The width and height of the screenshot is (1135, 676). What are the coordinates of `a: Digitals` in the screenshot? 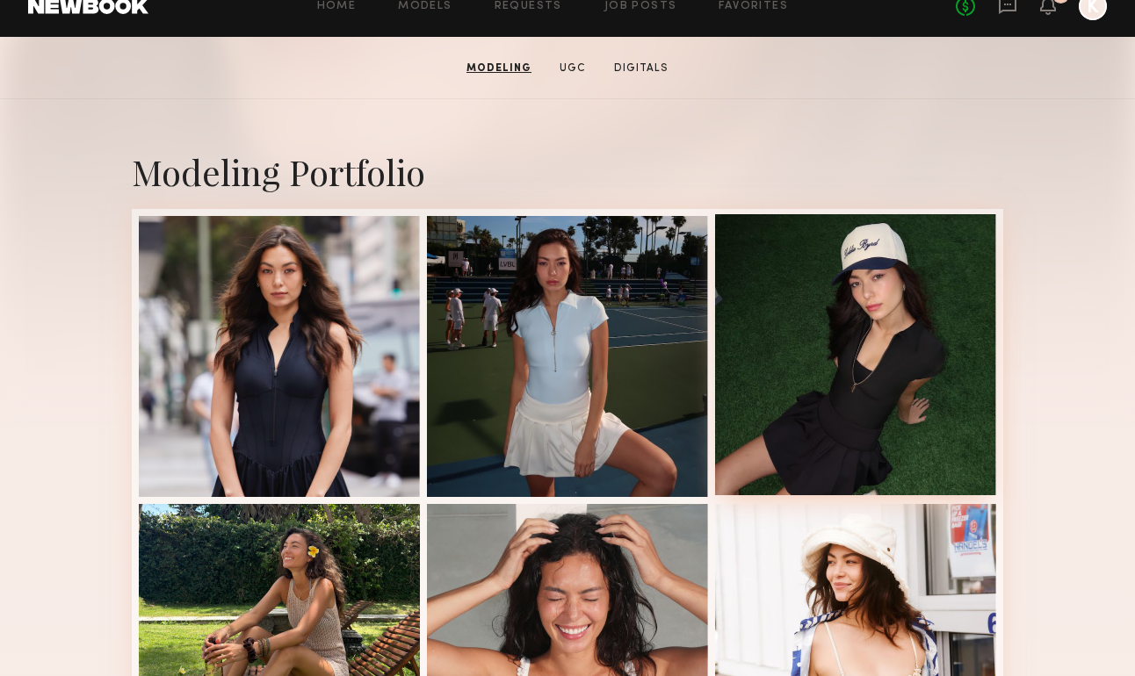 It's located at (641, 68).